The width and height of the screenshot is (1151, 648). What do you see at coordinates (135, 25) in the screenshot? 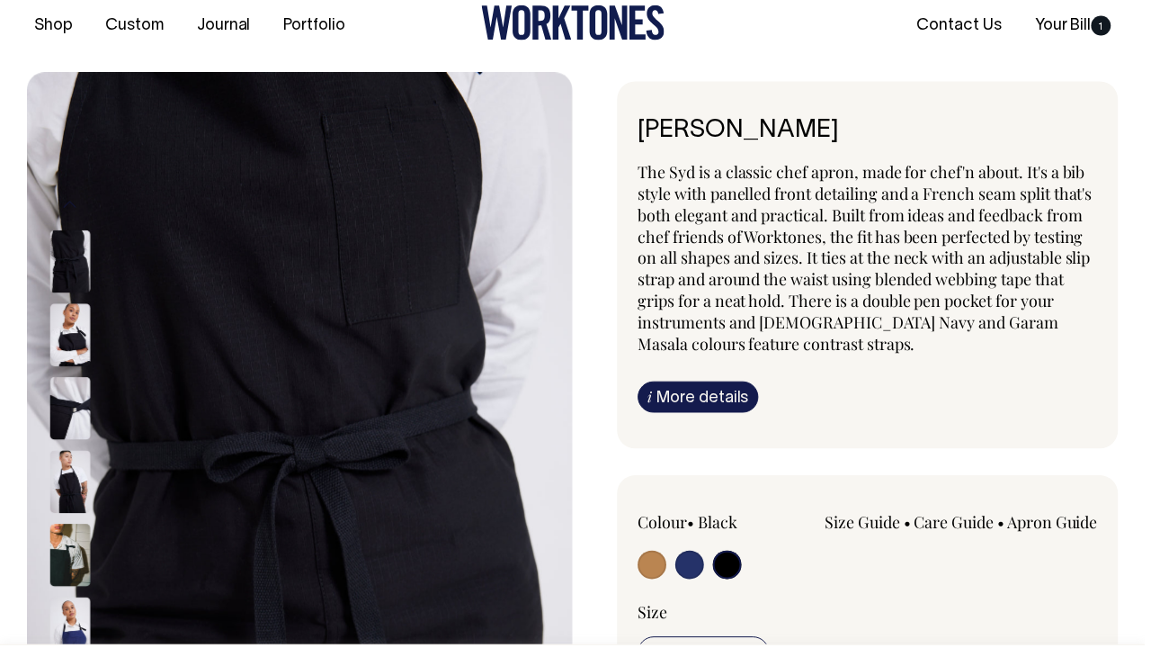
I see `a: Custom` at bounding box center [135, 25].